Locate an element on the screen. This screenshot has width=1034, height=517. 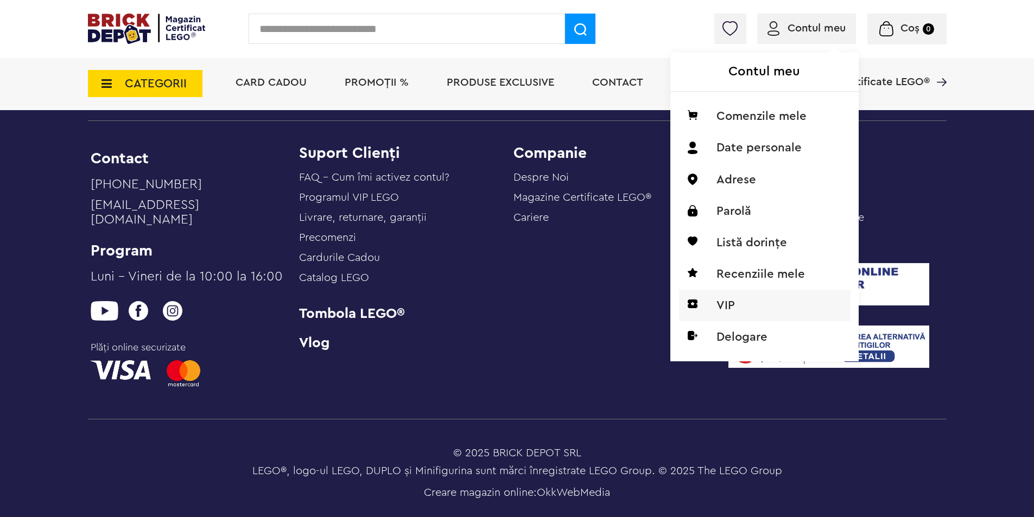
h1: Contul meu is located at coordinates (764, 72).